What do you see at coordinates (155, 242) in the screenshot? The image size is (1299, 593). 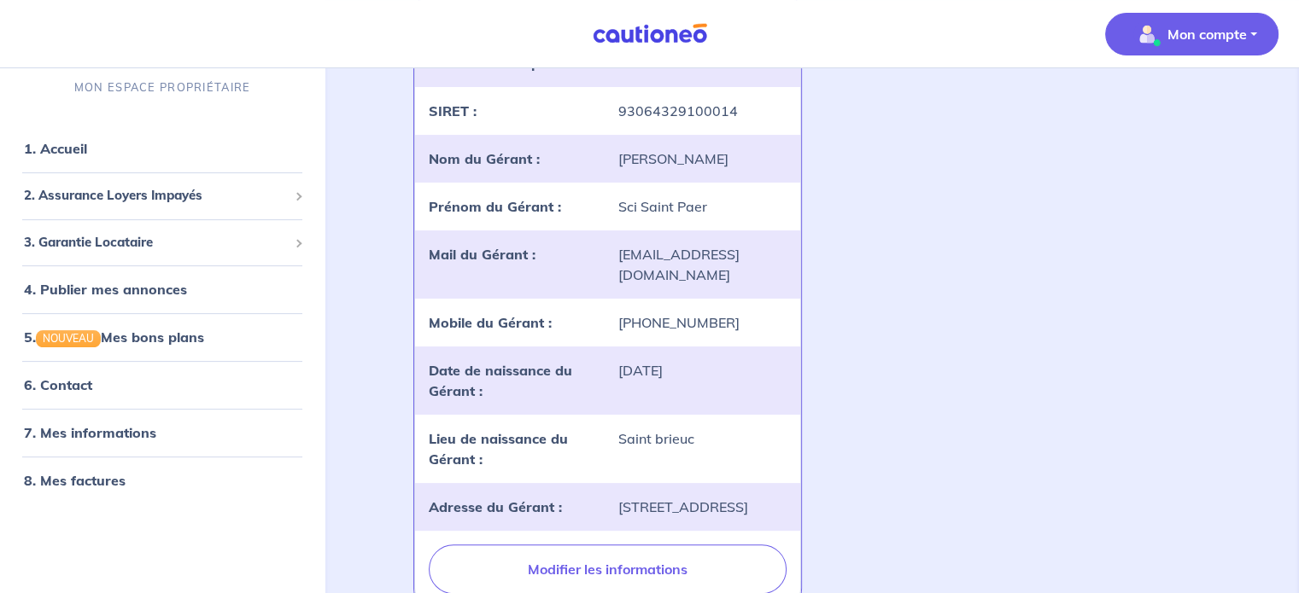 I see `span: 3. Garantie Locataire` at bounding box center [155, 242].